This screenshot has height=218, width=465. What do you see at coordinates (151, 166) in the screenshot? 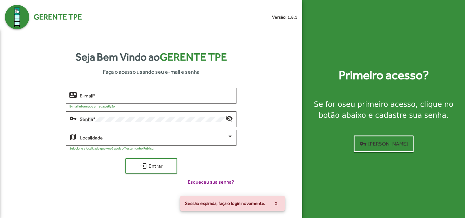
I see `span: Entrar` at bounding box center [151, 166].